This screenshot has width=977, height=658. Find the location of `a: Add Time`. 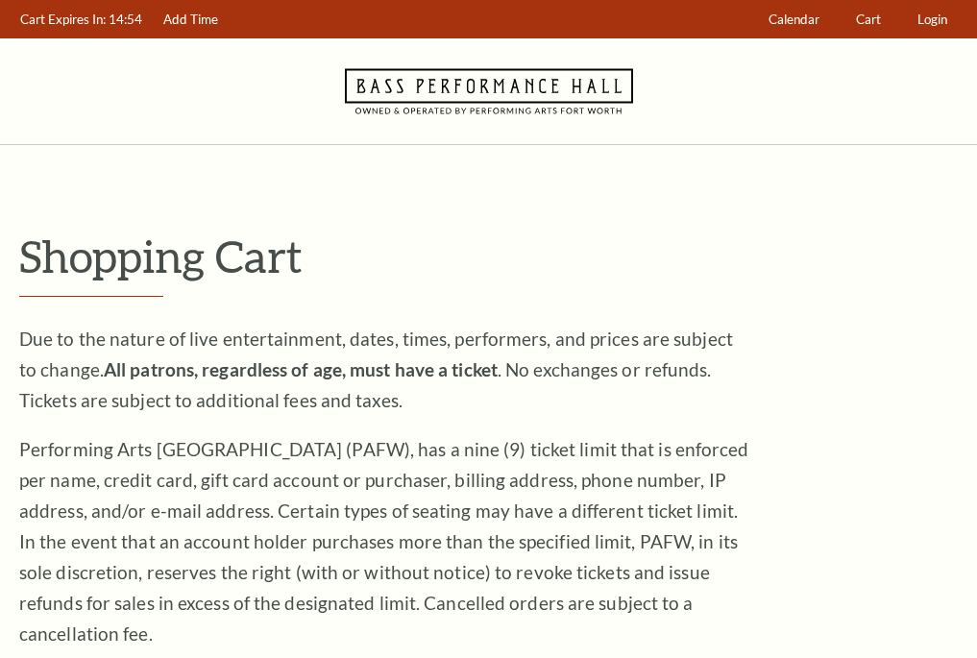

a: Add Time is located at coordinates (191, 19).